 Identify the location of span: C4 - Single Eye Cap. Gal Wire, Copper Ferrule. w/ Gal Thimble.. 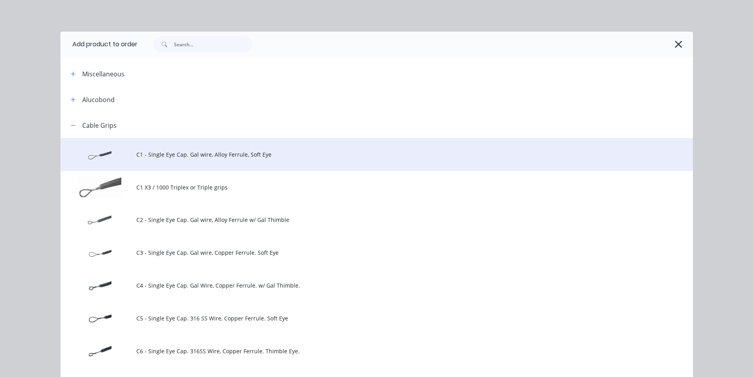
(359, 285).